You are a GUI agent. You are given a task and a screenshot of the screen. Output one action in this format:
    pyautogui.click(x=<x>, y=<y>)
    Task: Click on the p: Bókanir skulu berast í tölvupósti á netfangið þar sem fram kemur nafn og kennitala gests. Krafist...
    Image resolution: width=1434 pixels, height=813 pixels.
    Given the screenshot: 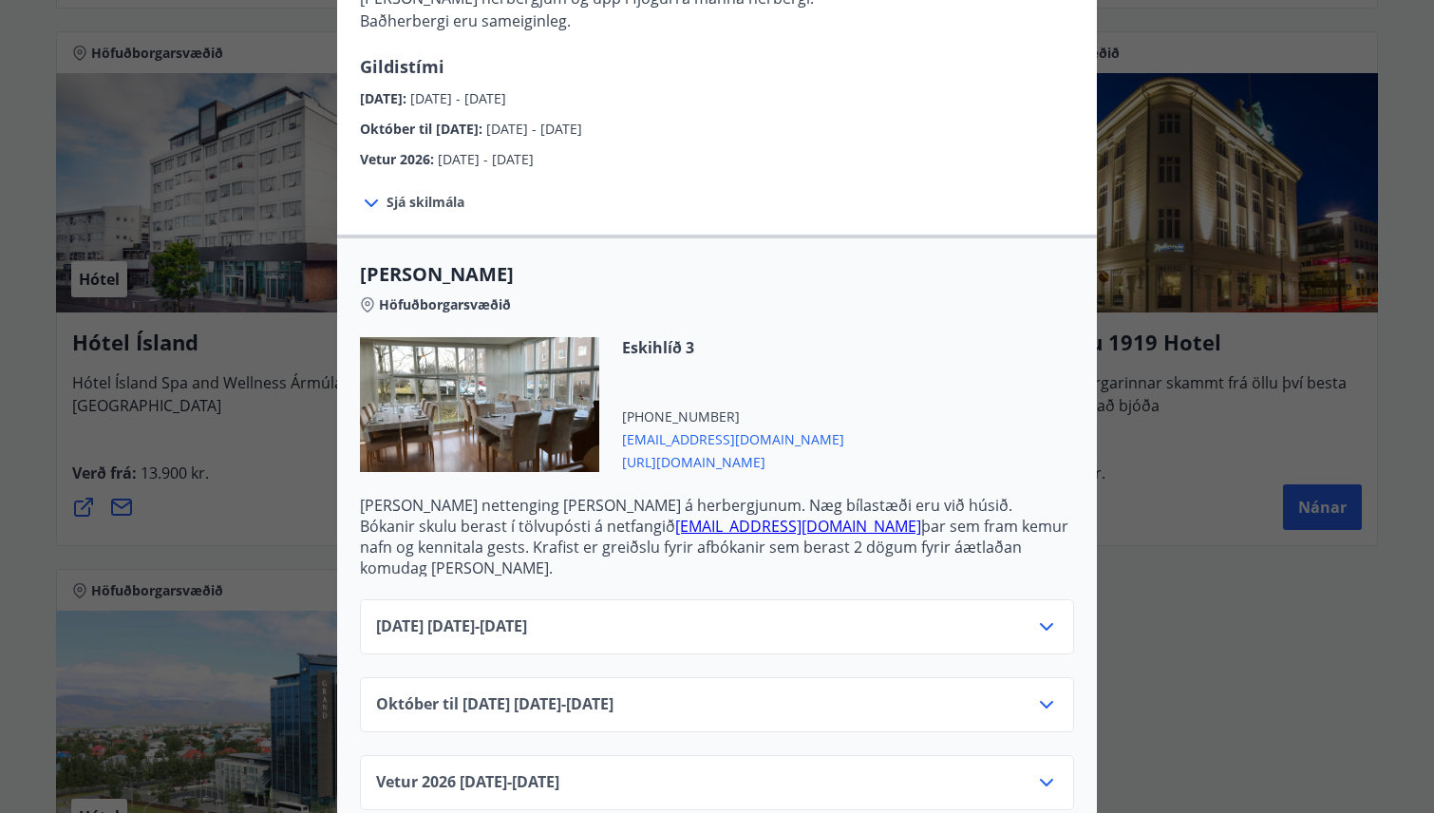 What is the action you would take?
    pyautogui.click(x=717, y=547)
    